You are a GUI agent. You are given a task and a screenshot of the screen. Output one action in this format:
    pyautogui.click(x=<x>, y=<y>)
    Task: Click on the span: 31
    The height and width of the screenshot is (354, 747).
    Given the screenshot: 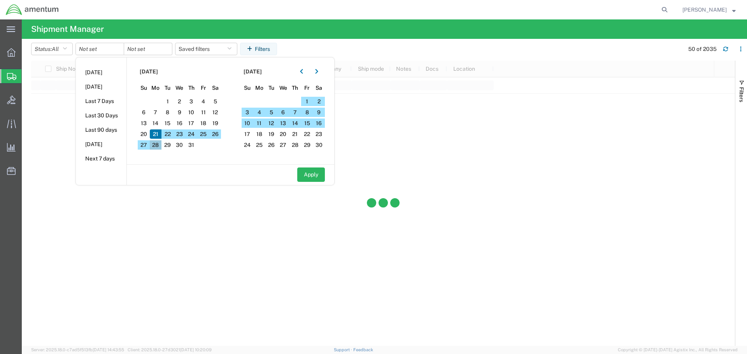 What is the action you would take?
    pyautogui.click(x=191, y=145)
    